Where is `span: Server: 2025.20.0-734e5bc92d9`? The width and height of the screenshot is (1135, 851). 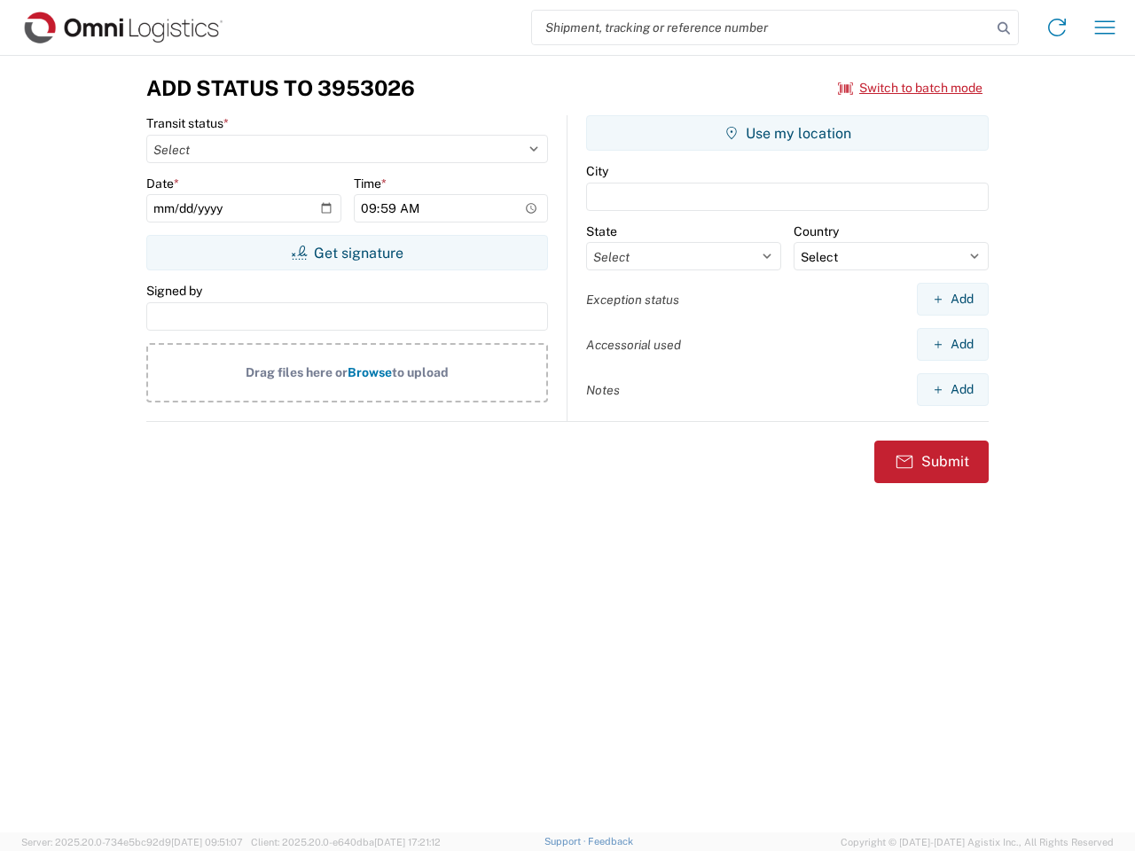 span: Server: 2025.20.0-734e5bc92d9 is located at coordinates (132, 842).